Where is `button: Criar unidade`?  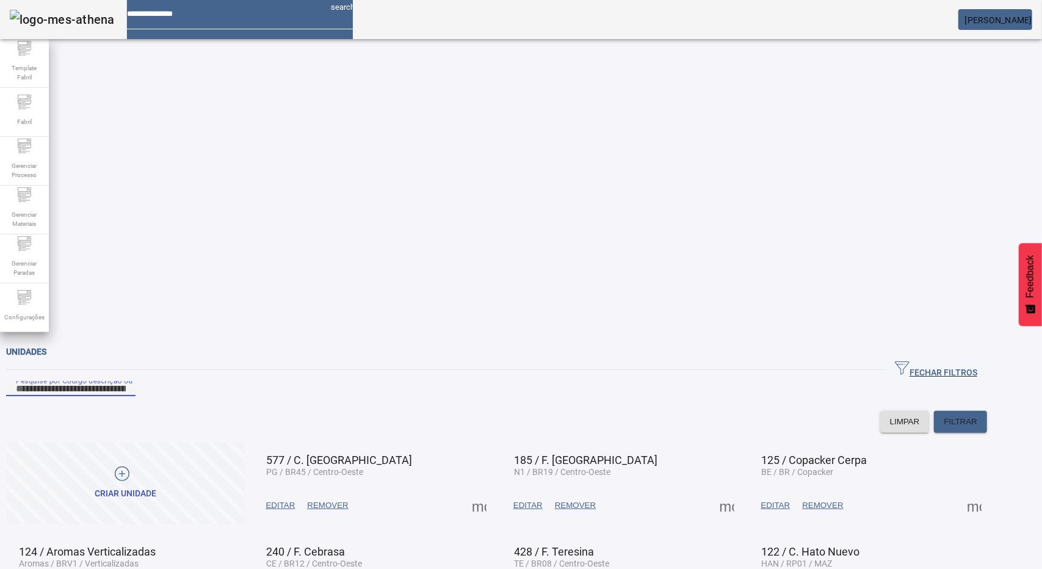 button: Criar unidade is located at coordinates (125, 483).